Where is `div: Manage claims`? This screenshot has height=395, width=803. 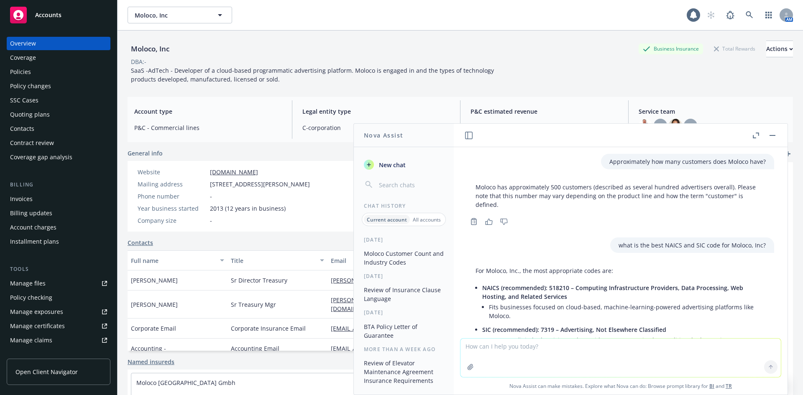
div: Manage claims is located at coordinates (31, 340).